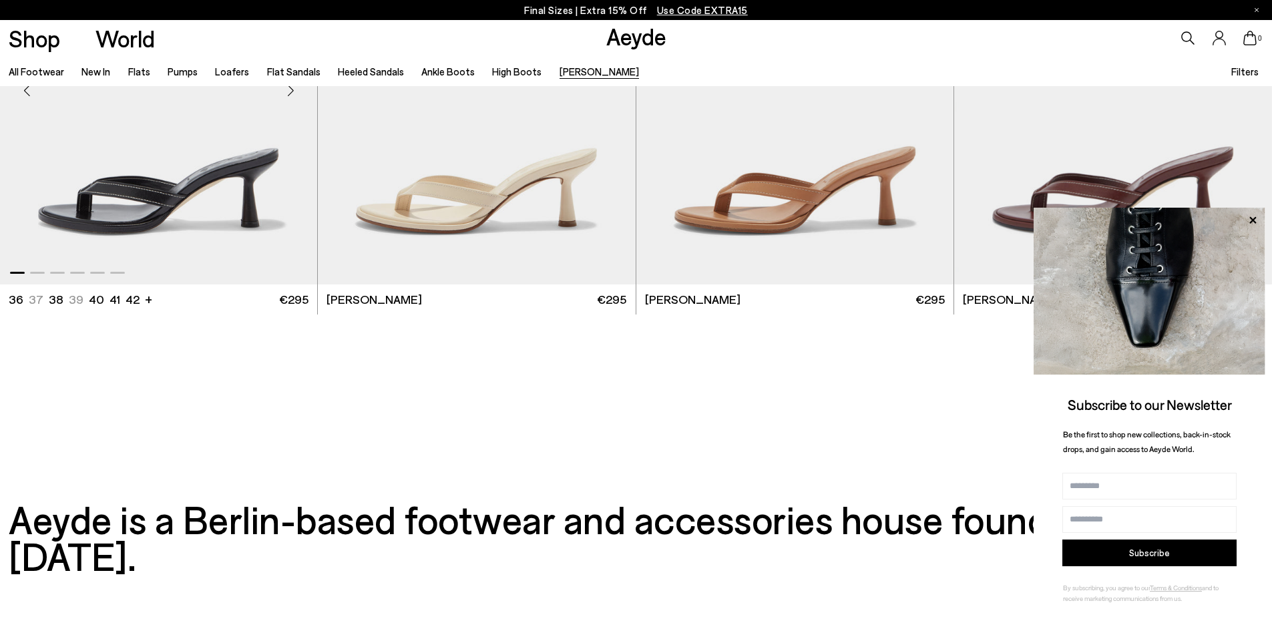 The height and width of the screenshot is (631, 1272). Describe the element at coordinates (36, 71) in the screenshot. I see `a: All Footwear` at that location.